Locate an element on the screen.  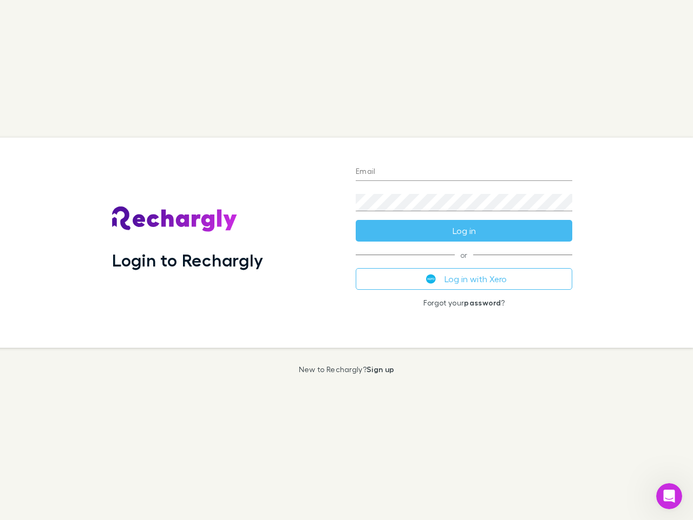
img: Rechargly's Logo is located at coordinates (175, 219).